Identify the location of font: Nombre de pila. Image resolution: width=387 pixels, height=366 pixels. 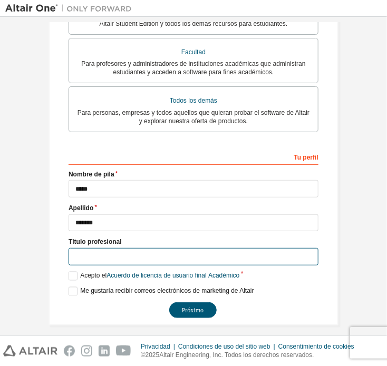
(91, 174).